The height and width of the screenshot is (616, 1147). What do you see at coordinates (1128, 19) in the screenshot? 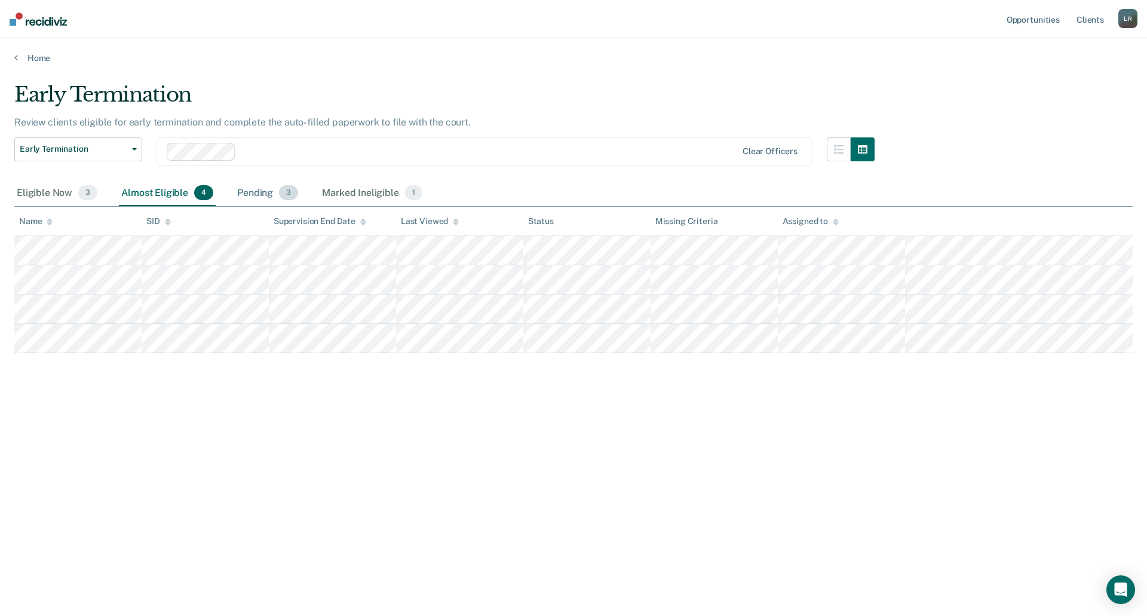
I see `div: L R` at bounding box center [1128, 19].